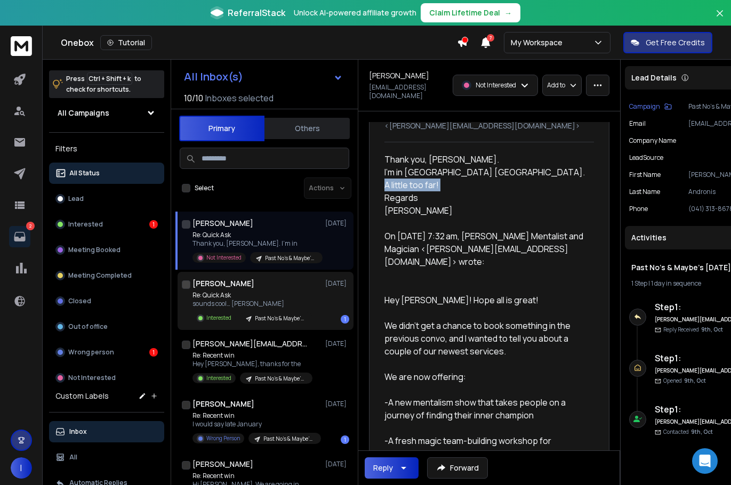  I want to click on button: All, so click(107, 458).